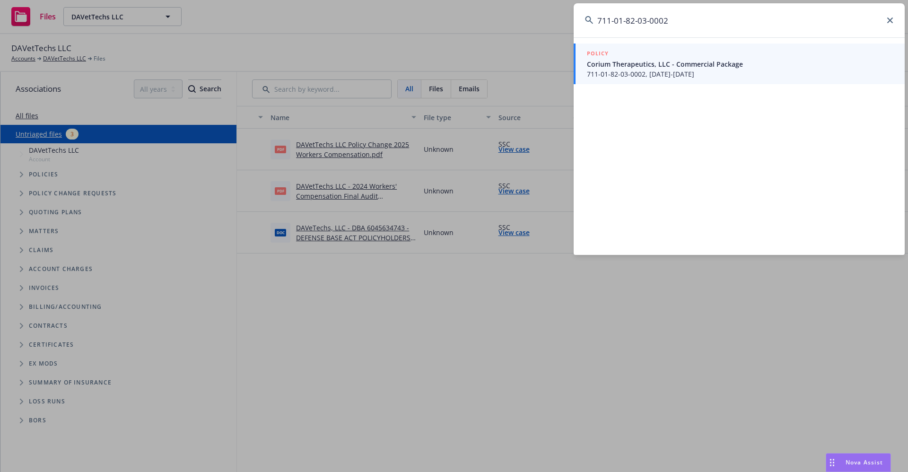  What do you see at coordinates (864, 462) in the screenshot?
I see `span: Nova Assist` at bounding box center [864, 462].